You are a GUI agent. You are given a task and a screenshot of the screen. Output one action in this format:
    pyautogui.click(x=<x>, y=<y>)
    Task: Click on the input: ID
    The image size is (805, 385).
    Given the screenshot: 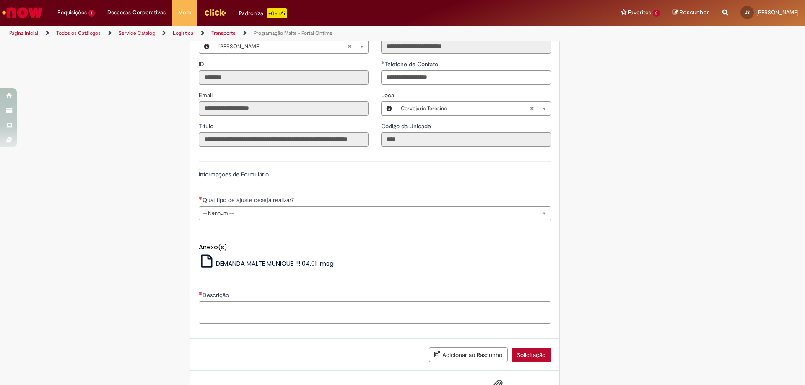 What is the action you would take?
    pyautogui.click(x=283, y=78)
    